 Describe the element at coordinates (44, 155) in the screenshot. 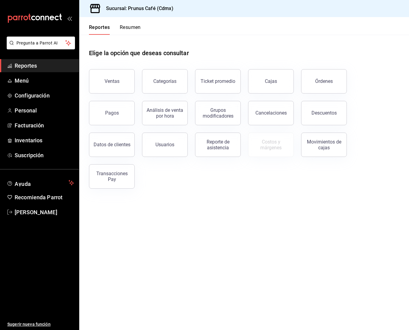

I see `span: Suscripción` at that location.